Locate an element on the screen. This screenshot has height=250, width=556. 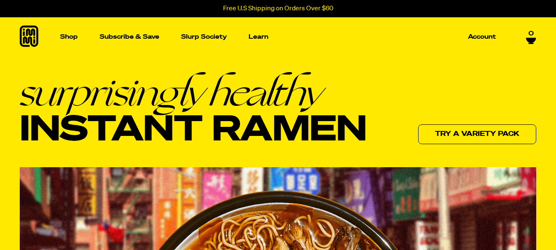
p: Account is located at coordinates (482, 37).